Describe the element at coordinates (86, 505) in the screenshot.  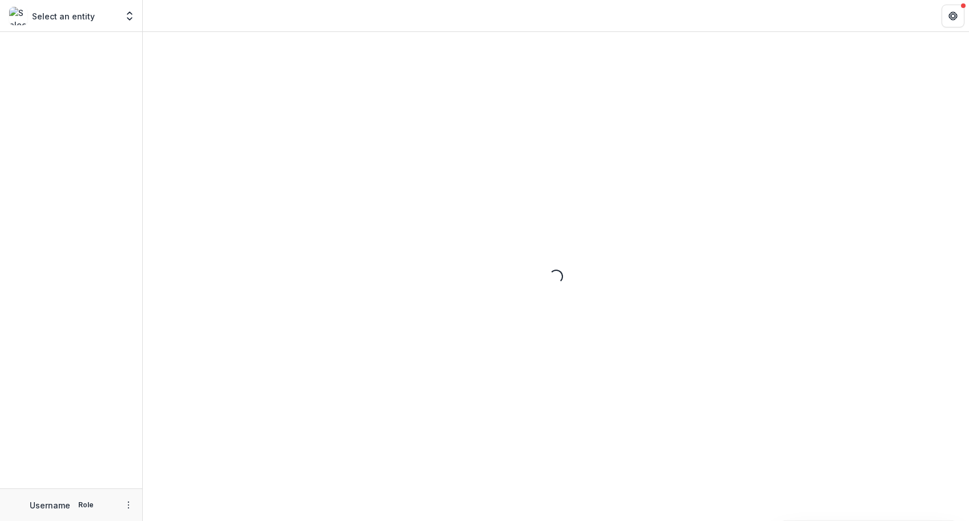
I see `p: Role` at that location.